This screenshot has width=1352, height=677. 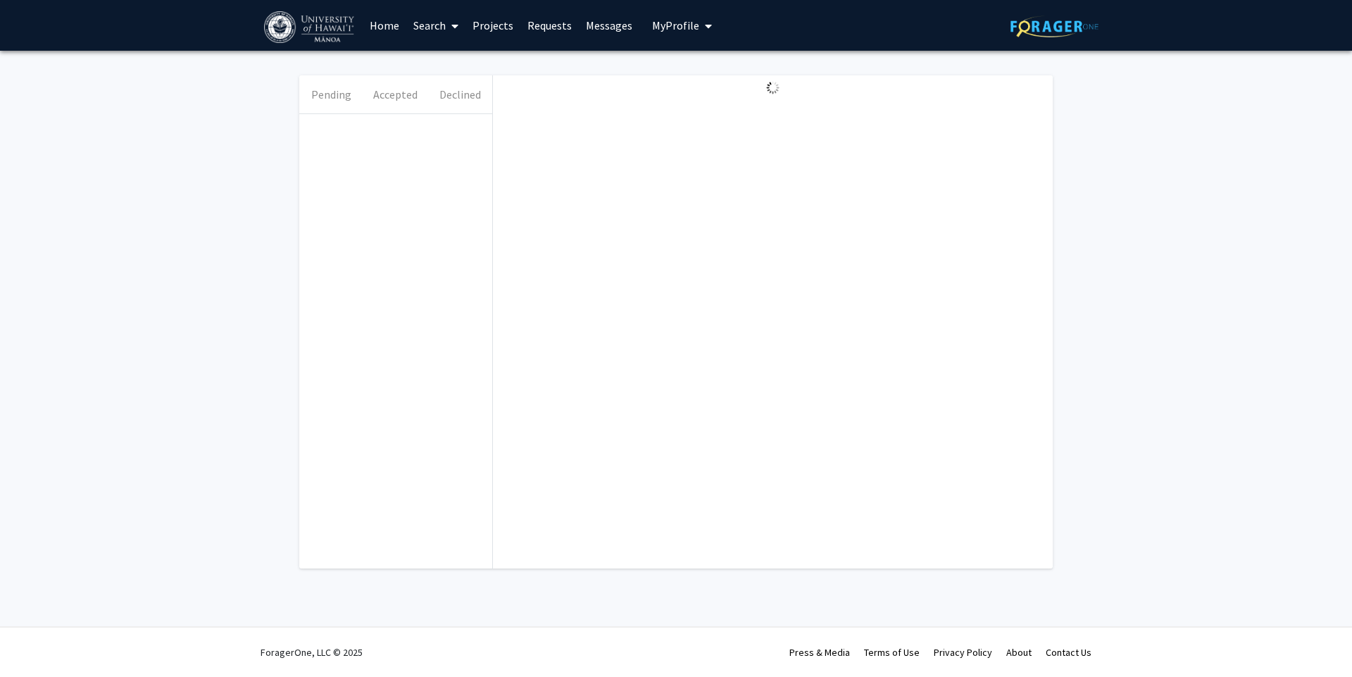 What do you see at coordinates (493, 25) in the screenshot?
I see `a: Projects` at bounding box center [493, 25].